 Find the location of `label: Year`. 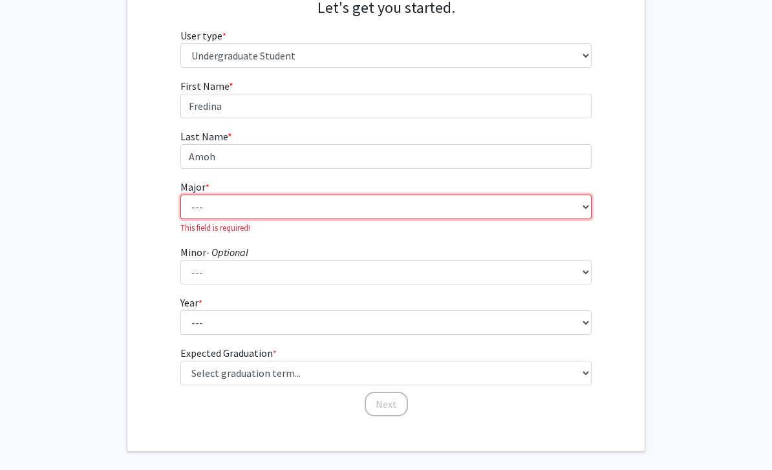

label: Year is located at coordinates (191, 302).